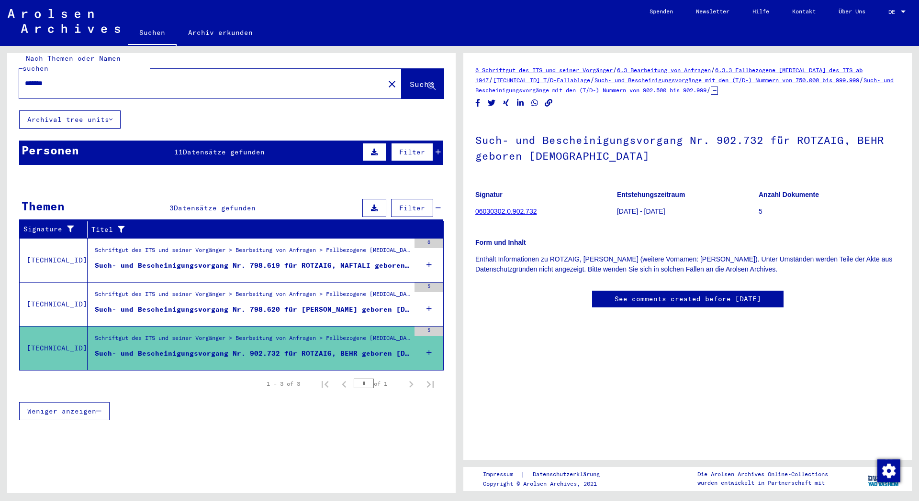  Describe the element at coordinates (430, 384) in the screenshot. I see `button: Last page` at that location.